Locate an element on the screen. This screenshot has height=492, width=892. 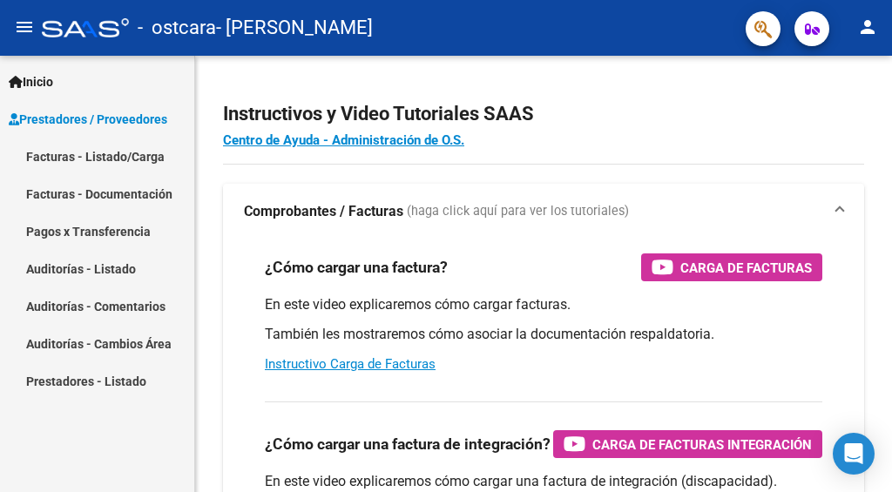
h3: ¿Cómo cargar una factura de integración? is located at coordinates (408, 444).